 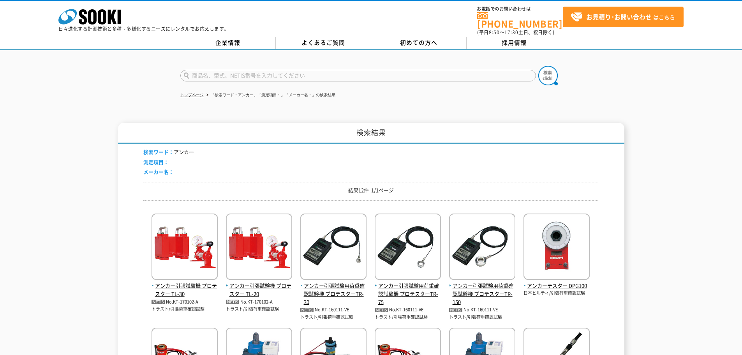 What do you see at coordinates (371, 190) in the screenshot?
I see `p: 結果12件 1/1ページ` at bounding box center [371, 190].